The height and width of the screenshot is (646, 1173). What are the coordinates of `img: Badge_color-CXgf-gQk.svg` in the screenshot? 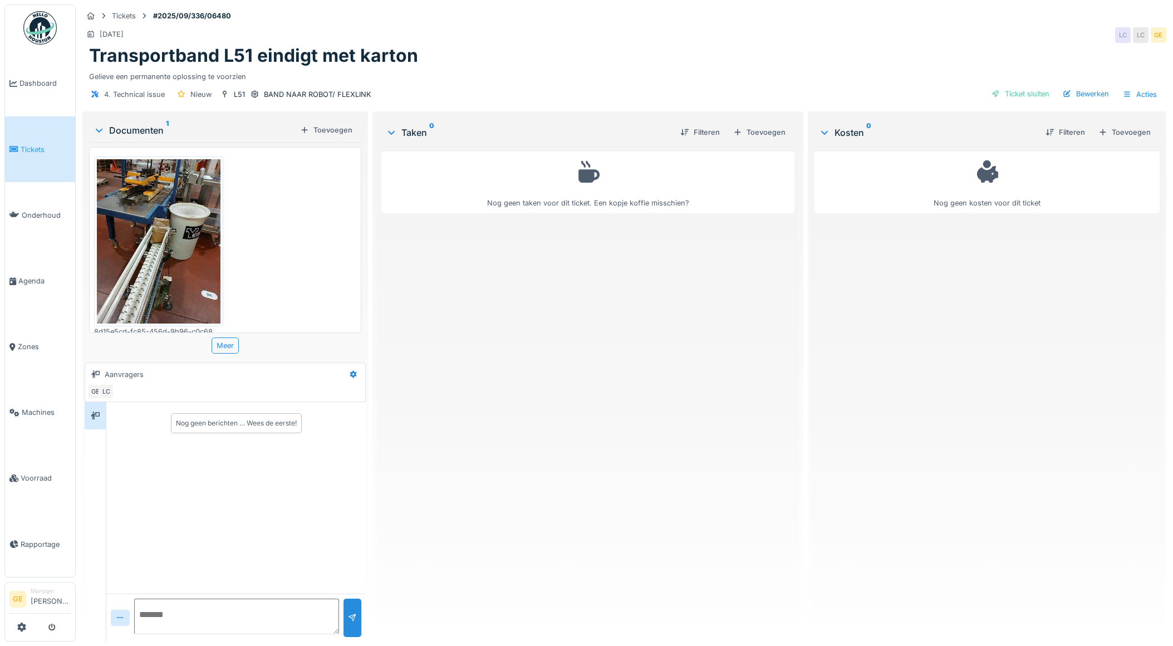 It's located at (40, 28).